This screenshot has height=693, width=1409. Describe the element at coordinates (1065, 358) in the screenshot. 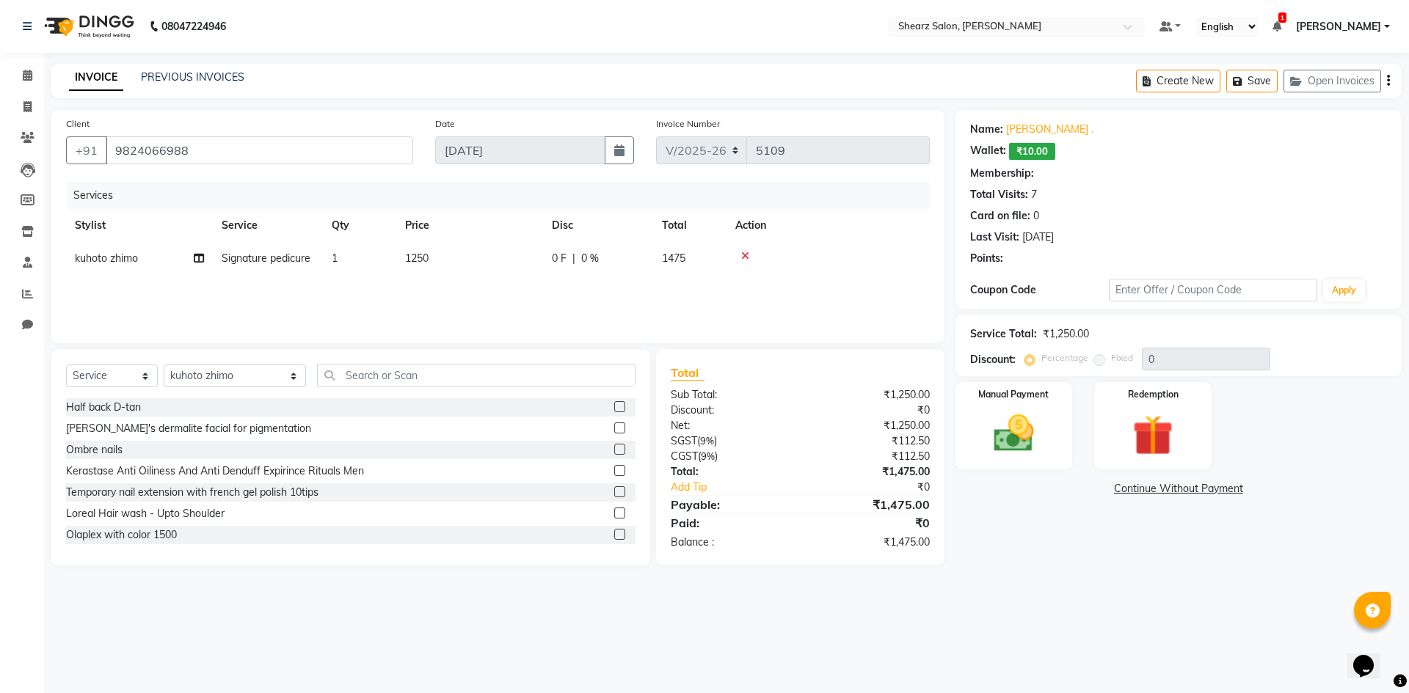

I see `label: Percentage` at that location.